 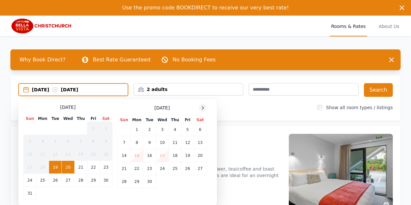 What do you see at coordinates (389, 26) in the screenshot?
I see `span: About Us` at bounding box center [389, 26].